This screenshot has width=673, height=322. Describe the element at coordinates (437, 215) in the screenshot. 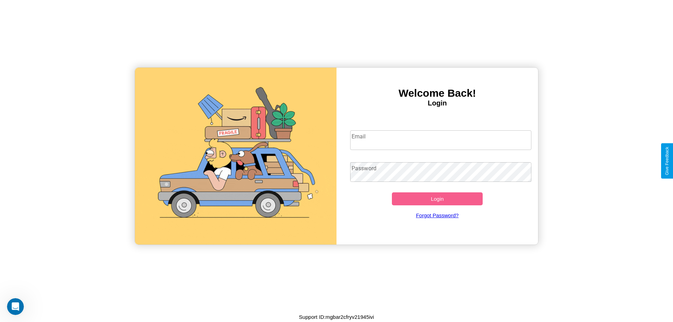

I see `a: Forgot Password?` at that location.